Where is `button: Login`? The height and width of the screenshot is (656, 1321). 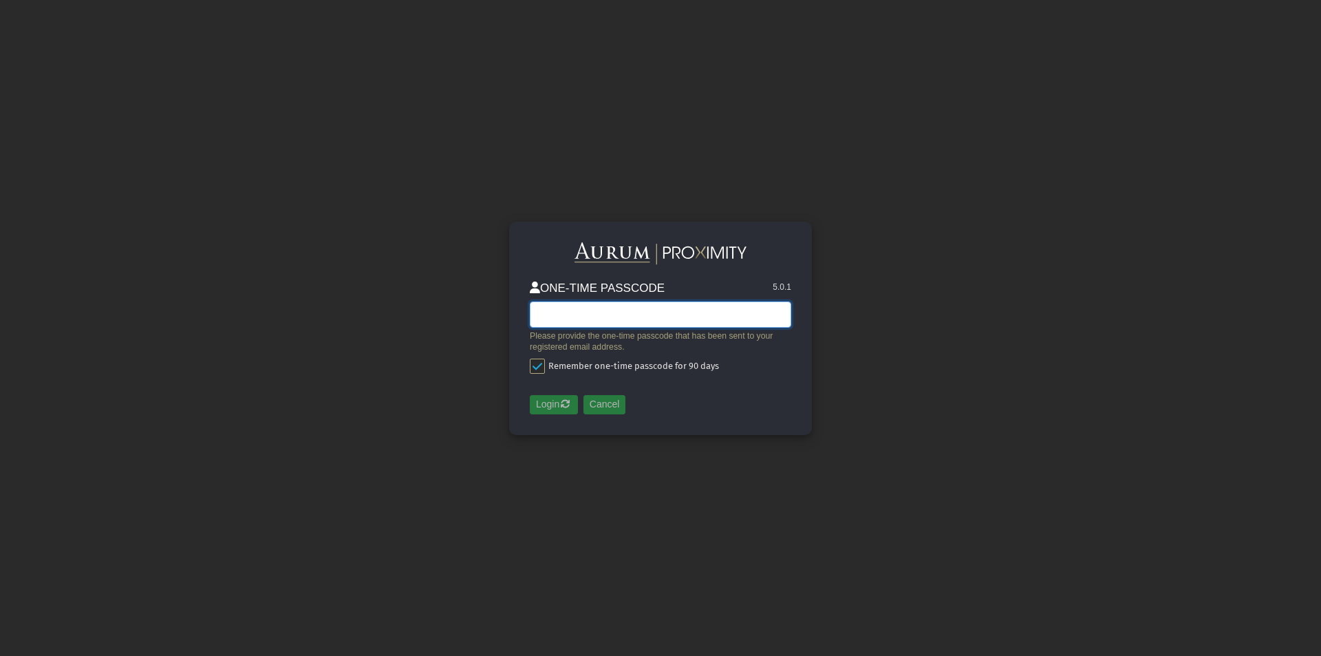
button: Login is located at coordinates (554, 405).